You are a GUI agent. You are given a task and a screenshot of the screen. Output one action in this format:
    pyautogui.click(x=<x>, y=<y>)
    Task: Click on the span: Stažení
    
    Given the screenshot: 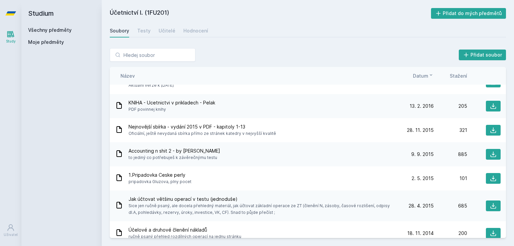 What is the action you would take?
    pyautogui.click(x=459, y=76)
    